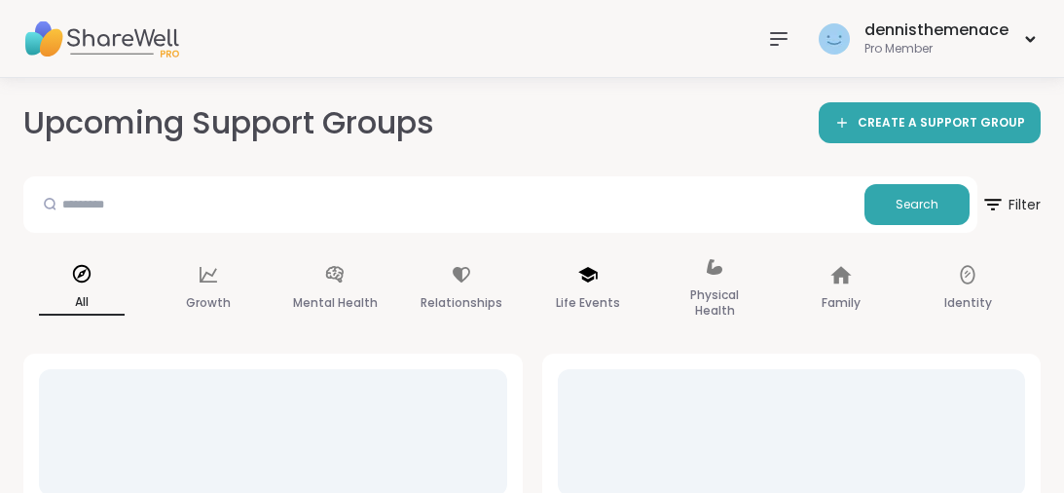 The image size is (1064, 493). What do you see at coordinates (930, 123) in the screenshot?
I see `a: CREATE A SUPPORT GROUP` at bounding box center [930, 123].